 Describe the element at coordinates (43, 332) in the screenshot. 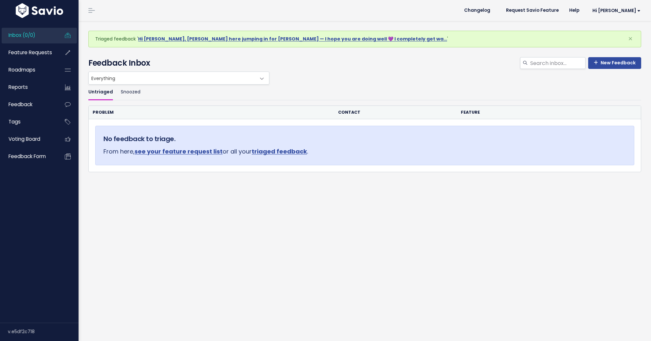

I see `div: v.e5df2c718` at that location.